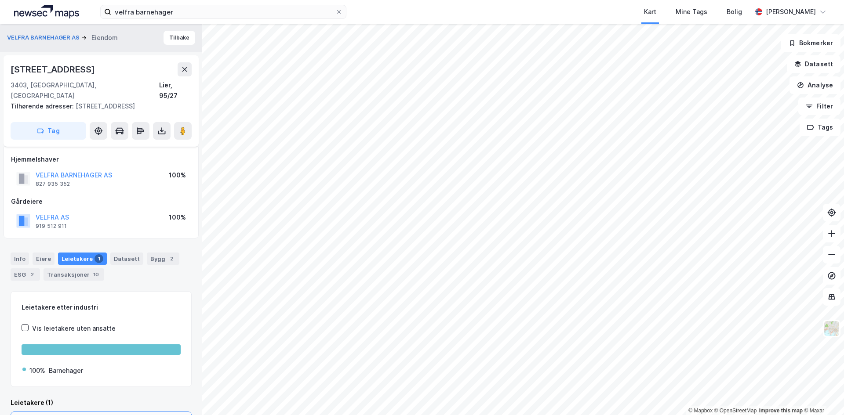 The width and height of the screenshot is (844, 415). What do you see at coordinates (20, 259) in the screenshot?
I see `div: Info` at bounding box center [20, 259].